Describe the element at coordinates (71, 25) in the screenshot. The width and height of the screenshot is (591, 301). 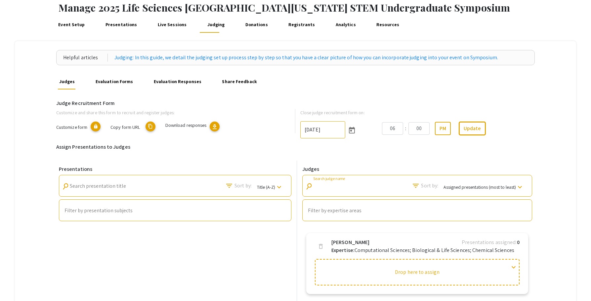
I see `a: Event Setup` at that location.